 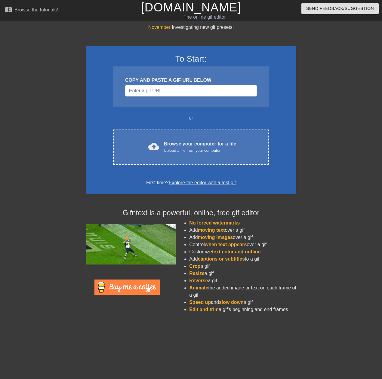 I want to click on span: moving text, so click(x=211, y=230).